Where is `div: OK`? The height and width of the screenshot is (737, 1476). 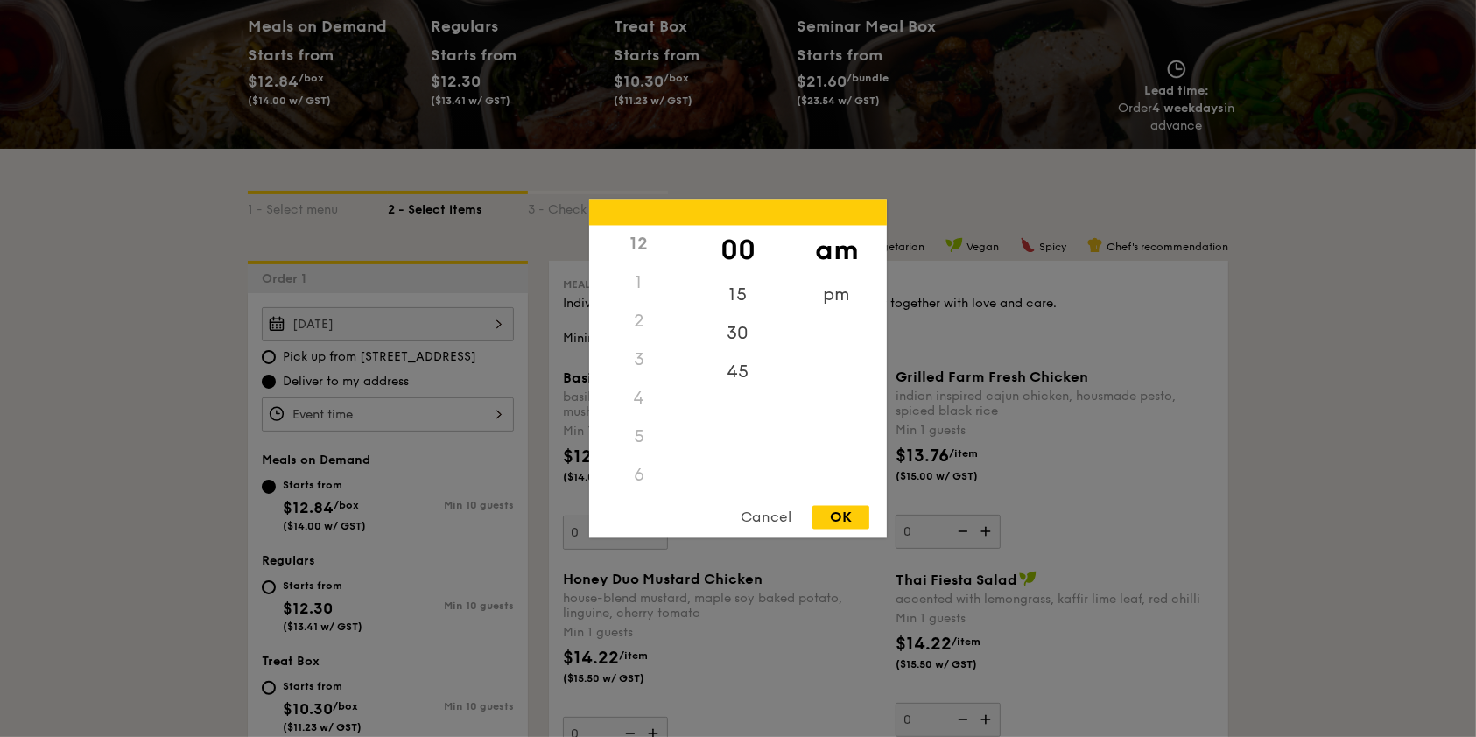
div: OK is located at coordinates (840, 517).